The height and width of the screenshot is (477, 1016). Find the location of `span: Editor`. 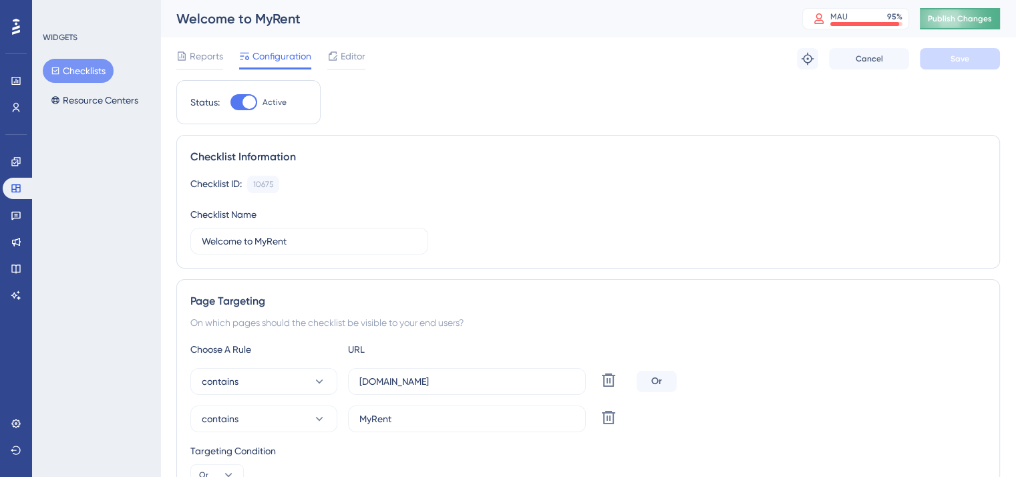

span: Editor is located at coordinates (353, 56).